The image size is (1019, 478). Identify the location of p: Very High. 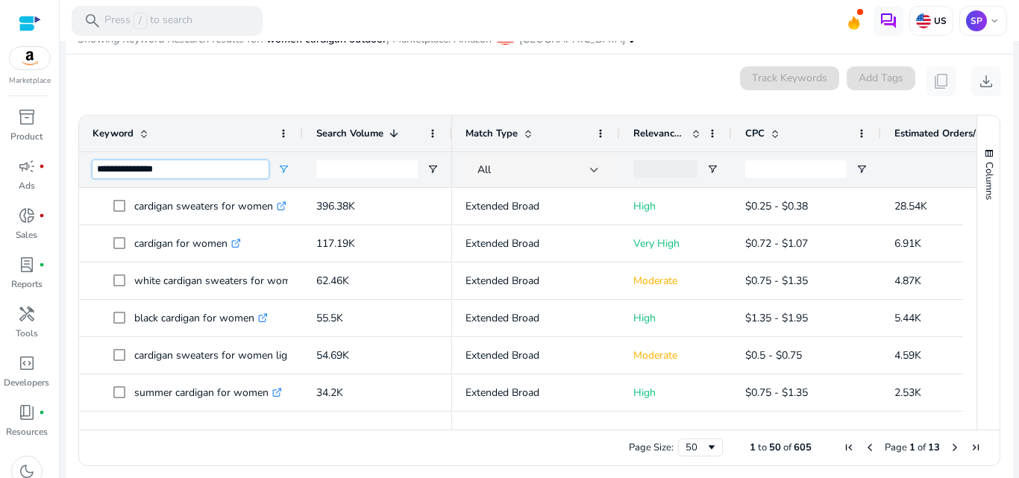
(676, 243).